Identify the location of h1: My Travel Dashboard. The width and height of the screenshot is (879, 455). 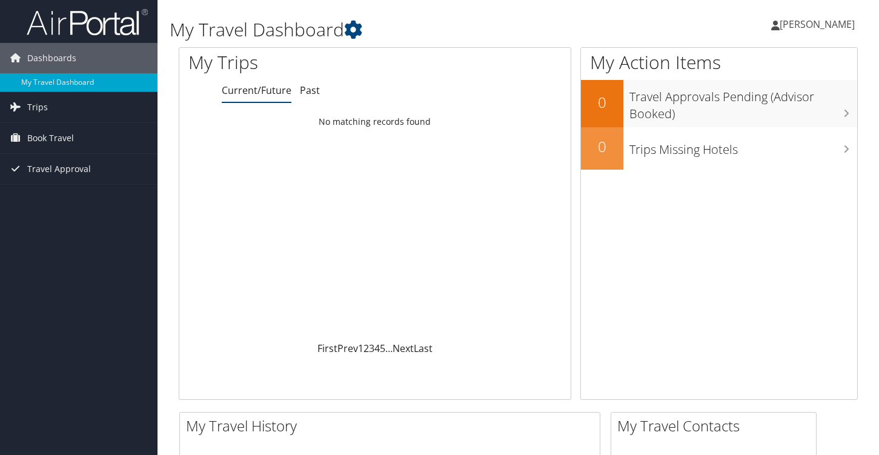
(402, 30).